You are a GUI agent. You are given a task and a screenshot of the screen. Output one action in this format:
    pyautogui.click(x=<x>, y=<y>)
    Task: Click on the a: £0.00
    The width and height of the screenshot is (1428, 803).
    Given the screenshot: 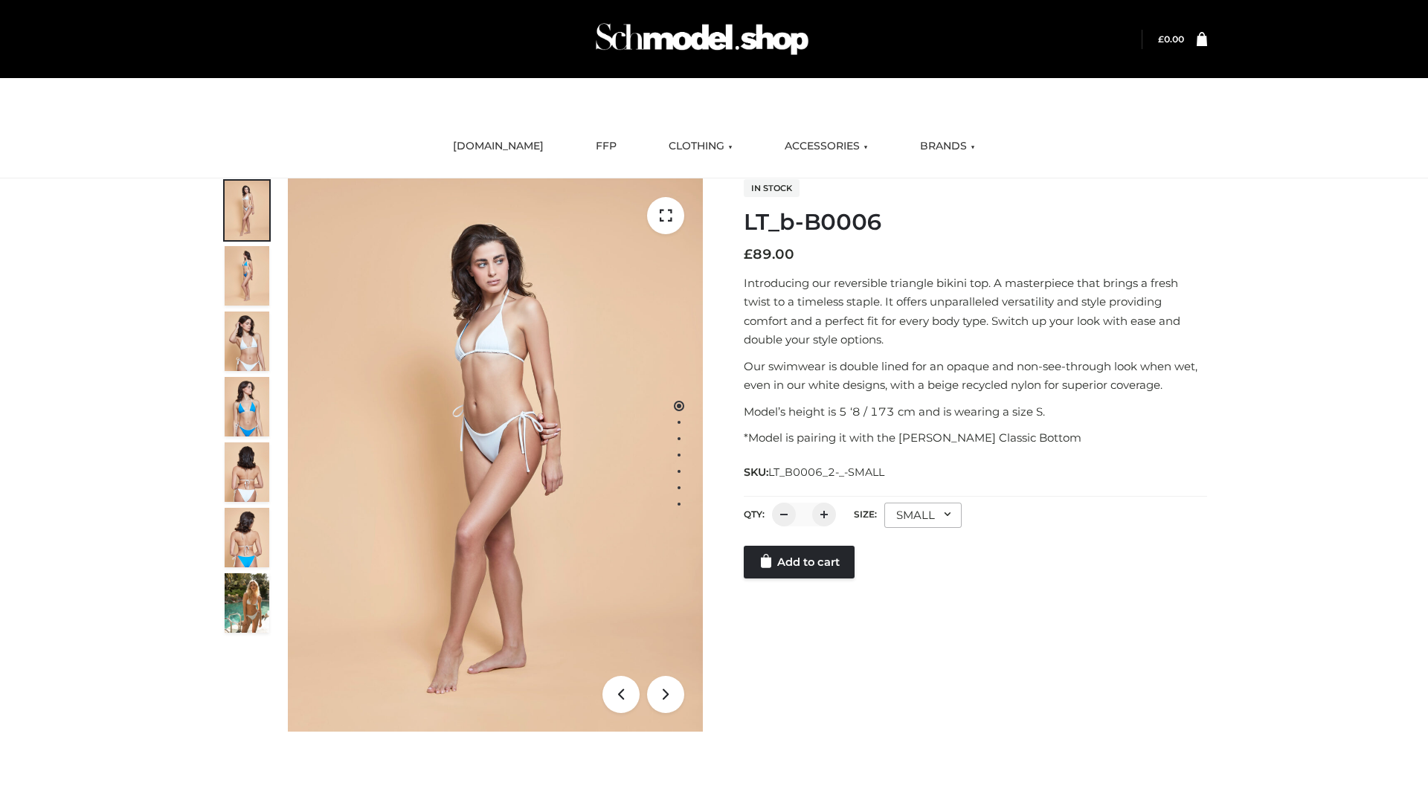 What is the action you would take?
    pyautogui.click(x=1170, y=39)
    